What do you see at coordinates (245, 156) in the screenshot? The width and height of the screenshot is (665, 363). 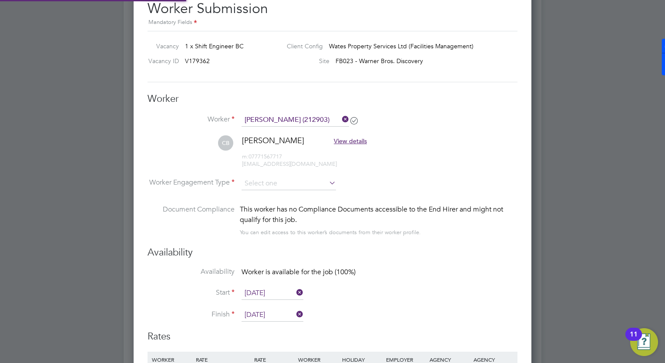 I see `span: m:` at bounding box center [245, 156].